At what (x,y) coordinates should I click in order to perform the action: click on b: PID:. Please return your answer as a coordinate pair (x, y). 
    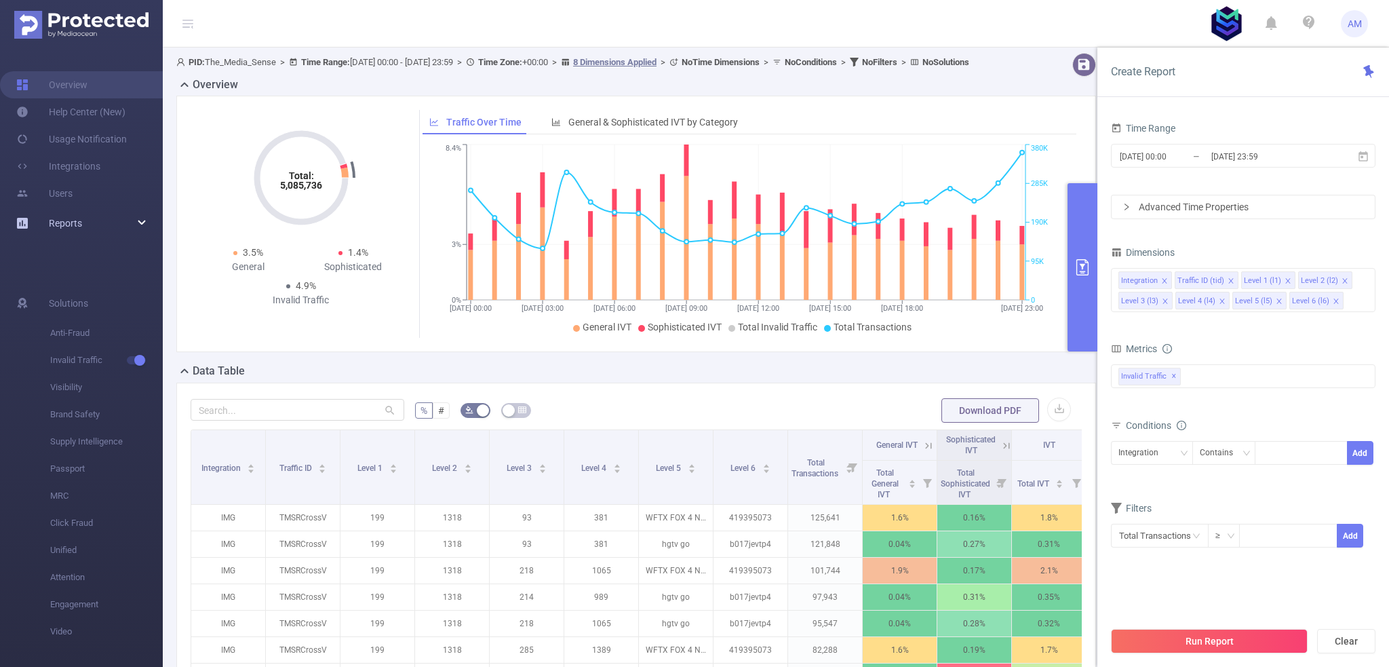
    Looking at the image, I should click on (197, 62).